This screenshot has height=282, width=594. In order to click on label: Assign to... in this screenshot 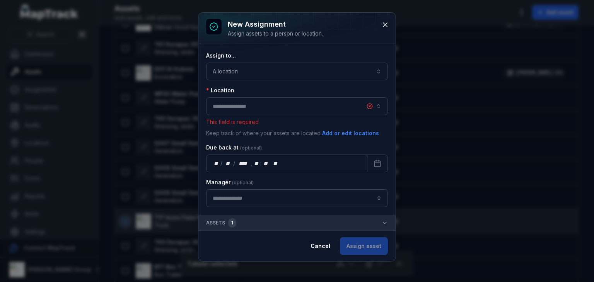, I will do `click(221, 56)`.